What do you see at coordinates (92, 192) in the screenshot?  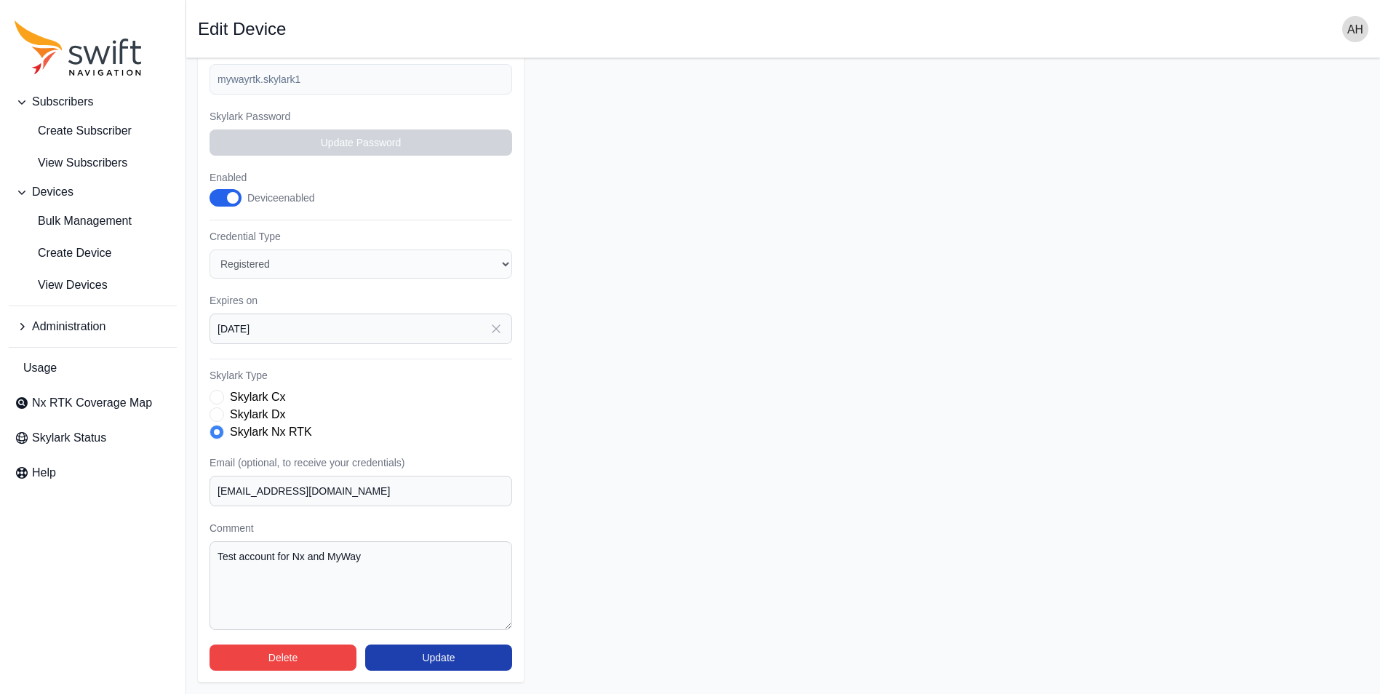 I see `button: Devices` at bounding box center [92, 192].